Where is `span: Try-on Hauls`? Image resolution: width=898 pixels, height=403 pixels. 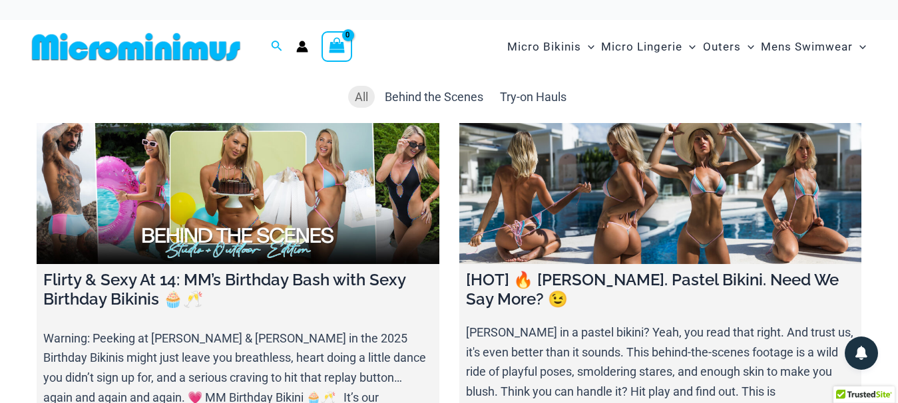
span: Try-on Hauls is located at coordinates (533, 97).